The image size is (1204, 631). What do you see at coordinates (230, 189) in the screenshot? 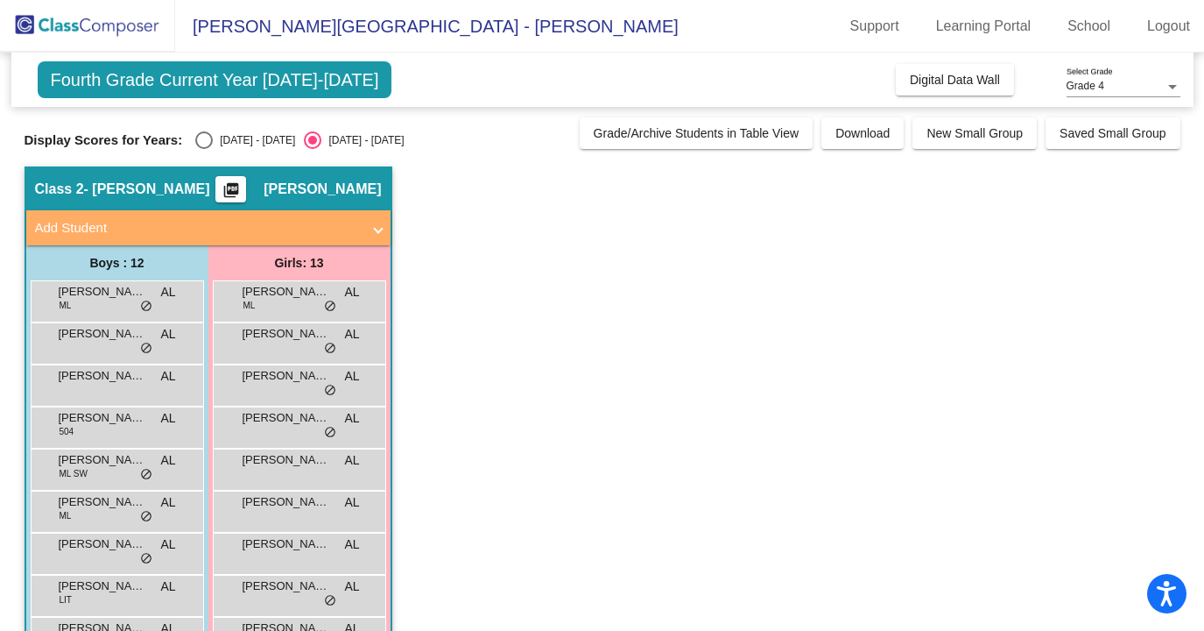
I see `button: Print Students Details` at bounding box center [230, 189].